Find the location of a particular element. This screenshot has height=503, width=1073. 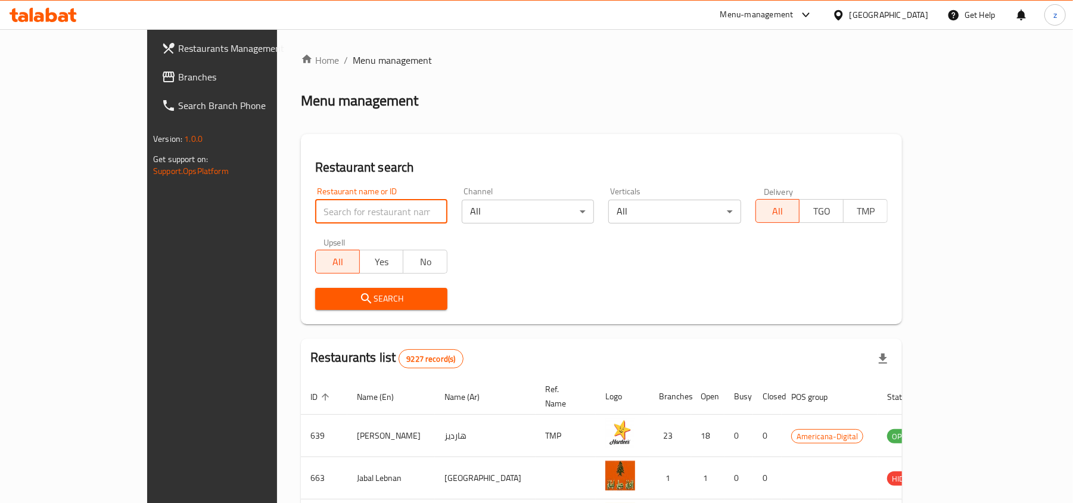

button: Yes is located at coordinates (381, 261).